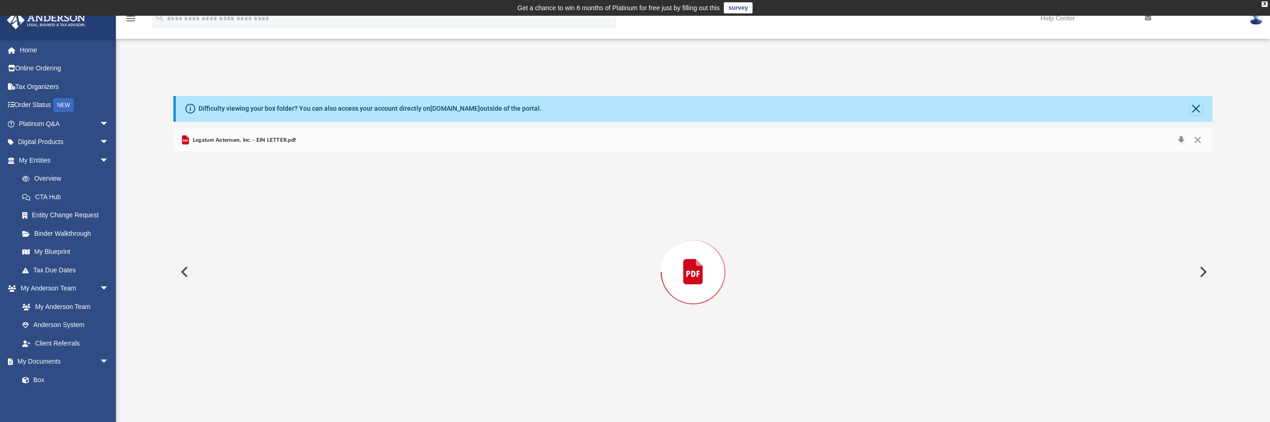 This screenshot has width=1270, height=422. Describe the element at coordinates (68, 197) in the screenshot. I see `a: CTA Hub` at that location.